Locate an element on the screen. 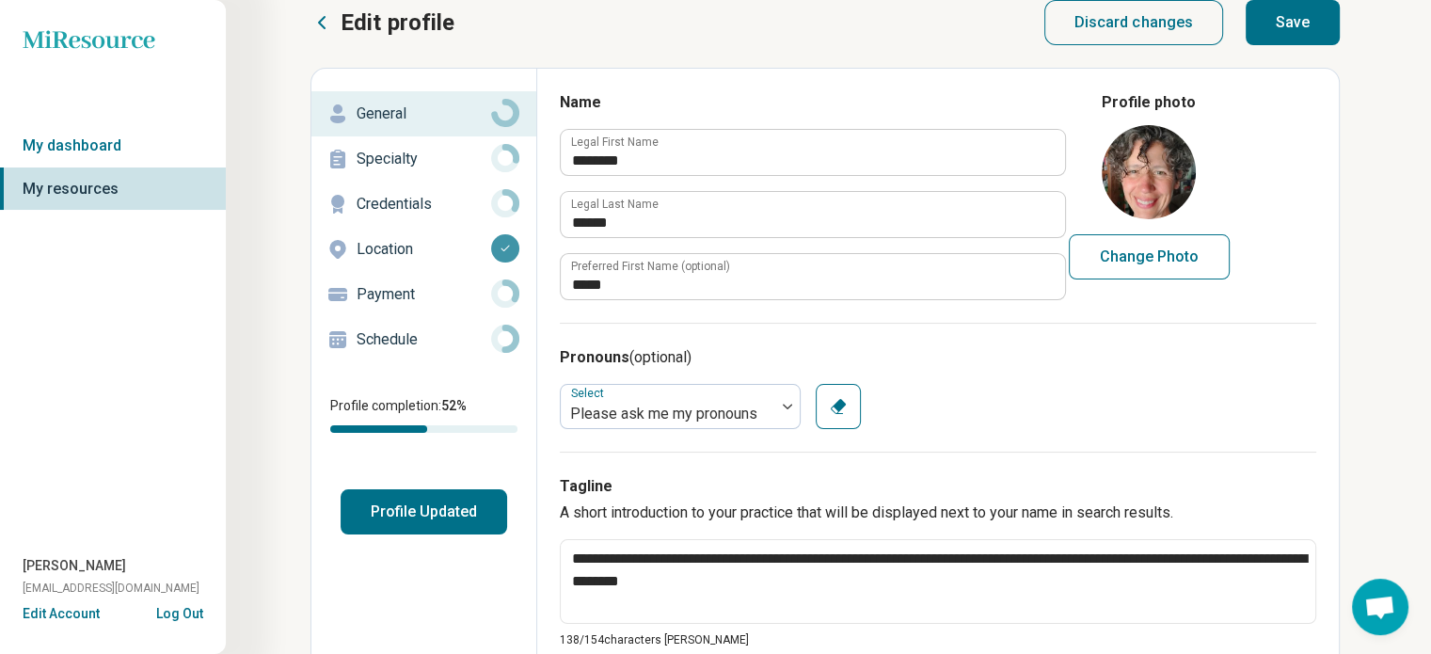  button: Profile Updated is located at coordinates (423, 512).